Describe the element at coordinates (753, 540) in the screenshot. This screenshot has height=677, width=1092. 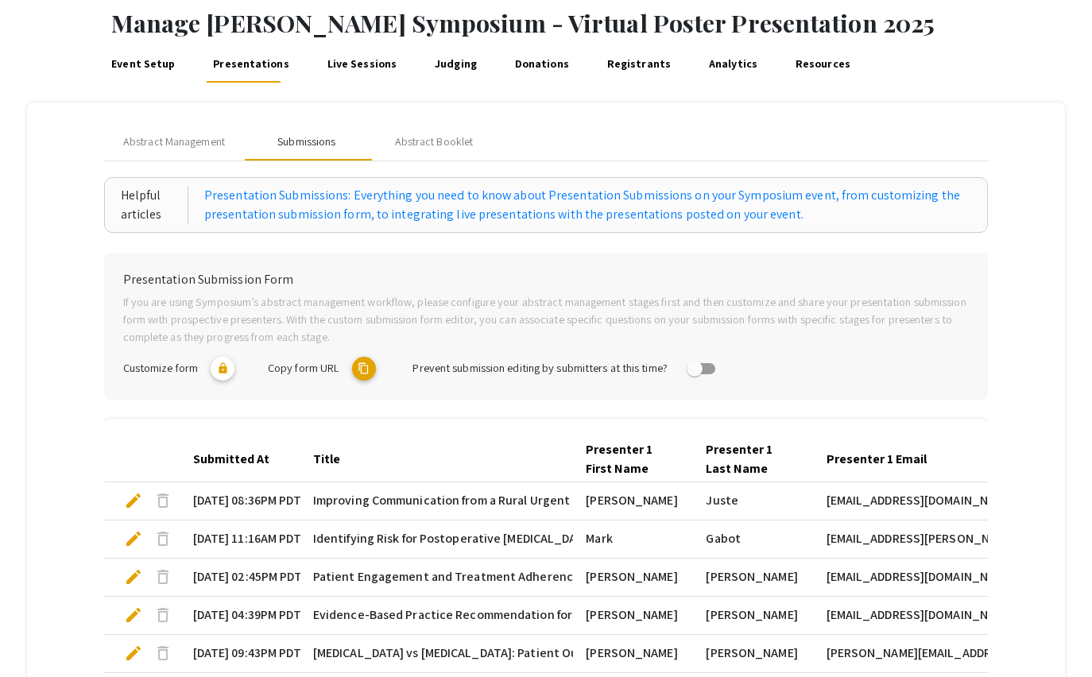
I see `mat-cell: Gabot` at that location.